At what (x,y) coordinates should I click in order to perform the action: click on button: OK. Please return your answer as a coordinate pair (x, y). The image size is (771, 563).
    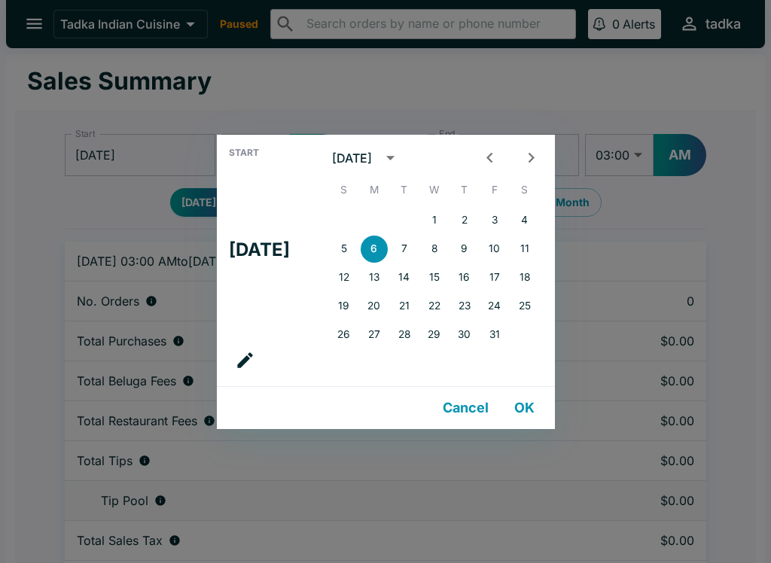
    Looking at the image, I should click on (525, 408).